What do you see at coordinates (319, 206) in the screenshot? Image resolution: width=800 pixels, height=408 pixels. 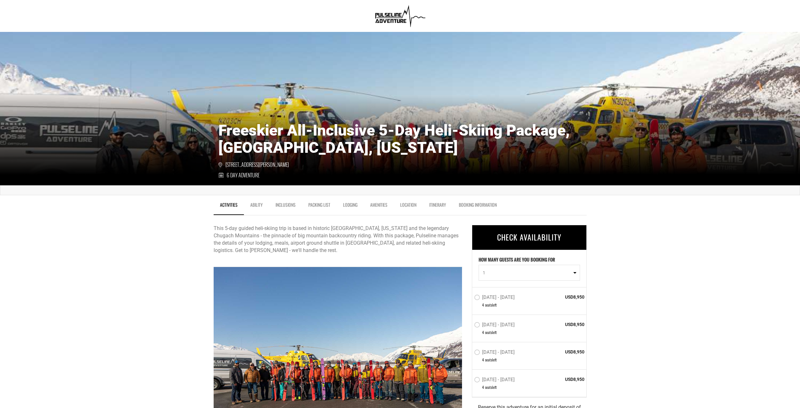 I see `a: Packing List` at bounding box center [319, 206].